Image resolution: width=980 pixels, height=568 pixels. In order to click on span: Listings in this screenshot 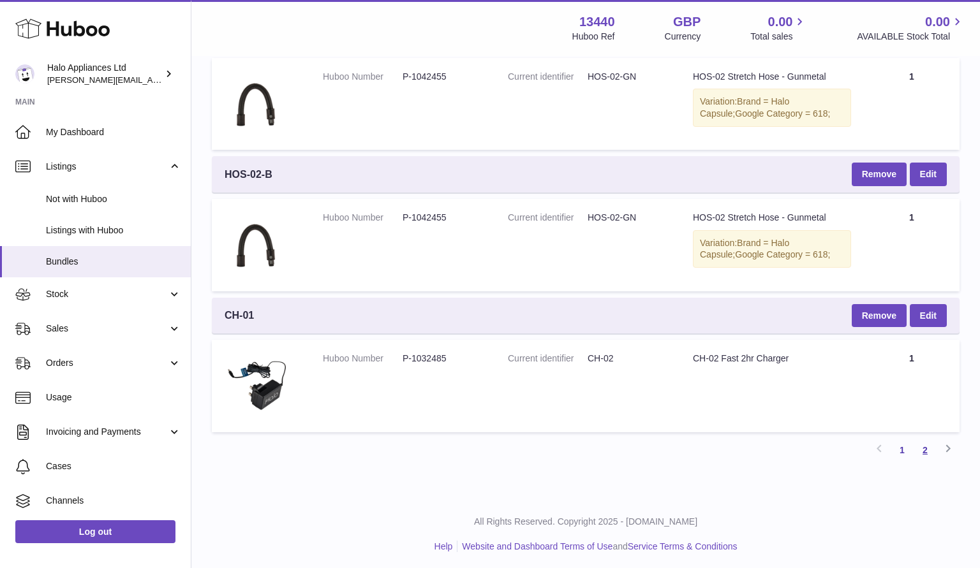, I will do `click(107, 166)`.